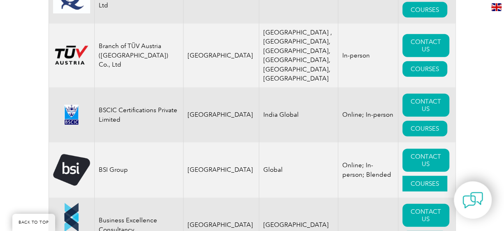  Describe the element at coordinates (368, 170) in the screenshot. I see `td: Online; In-person; Blended` at that location.